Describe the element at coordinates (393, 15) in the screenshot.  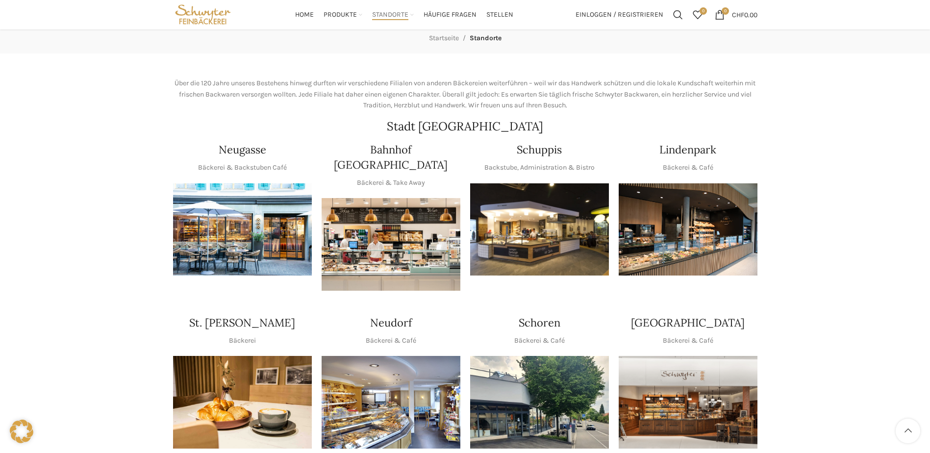
I see `a: Standorte` at that location.